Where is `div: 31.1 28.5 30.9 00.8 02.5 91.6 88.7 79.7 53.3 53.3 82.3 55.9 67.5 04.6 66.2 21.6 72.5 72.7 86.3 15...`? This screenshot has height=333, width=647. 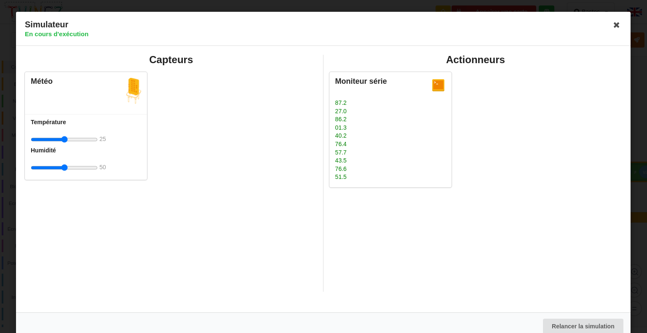 div: 31.1 28.5 30.9 00.8 02.5 91.6 88.7 79.7 53.3 53.3 82.3 55.9 67.5 04.6 66.2 21.6 72.5 72.7 86.3 15... is located at coordinates (391, 139).